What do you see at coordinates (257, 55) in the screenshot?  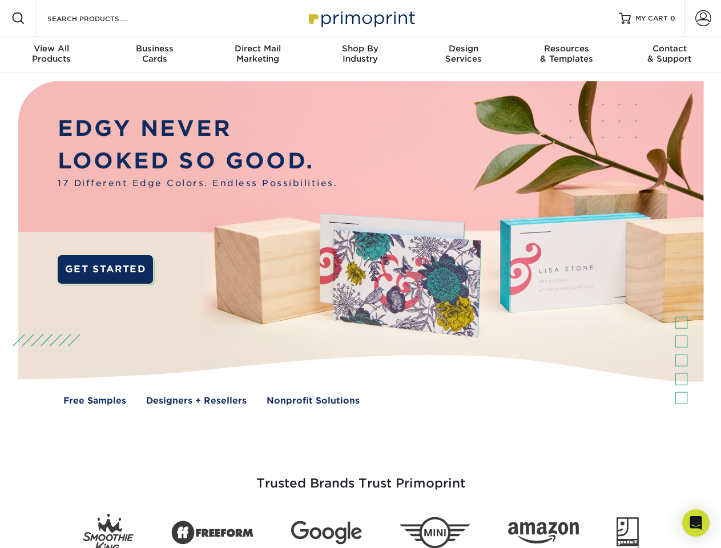 I see `a: Direct MailMarketing` at bounding box center [257, 55].